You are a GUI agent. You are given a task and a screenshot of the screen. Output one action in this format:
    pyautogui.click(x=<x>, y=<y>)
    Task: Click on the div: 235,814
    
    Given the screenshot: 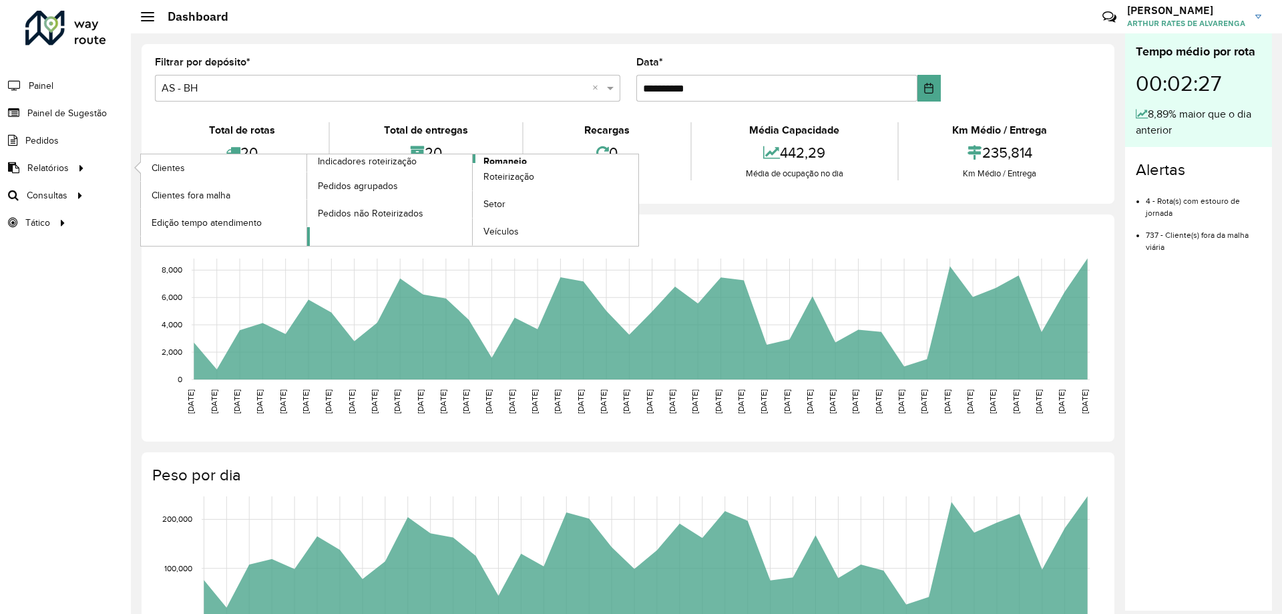 What is the action you would take?
    pyautogui.click(x=1000, y=152)
    